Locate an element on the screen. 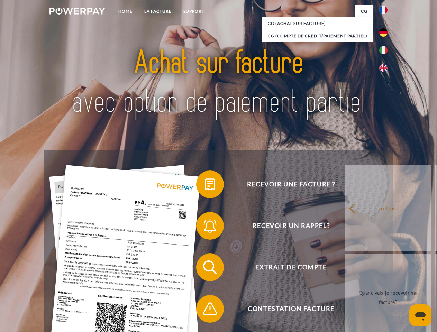 The height and width of the screenshot is (332, 437). a: Home is located at coordinates (125, 11).